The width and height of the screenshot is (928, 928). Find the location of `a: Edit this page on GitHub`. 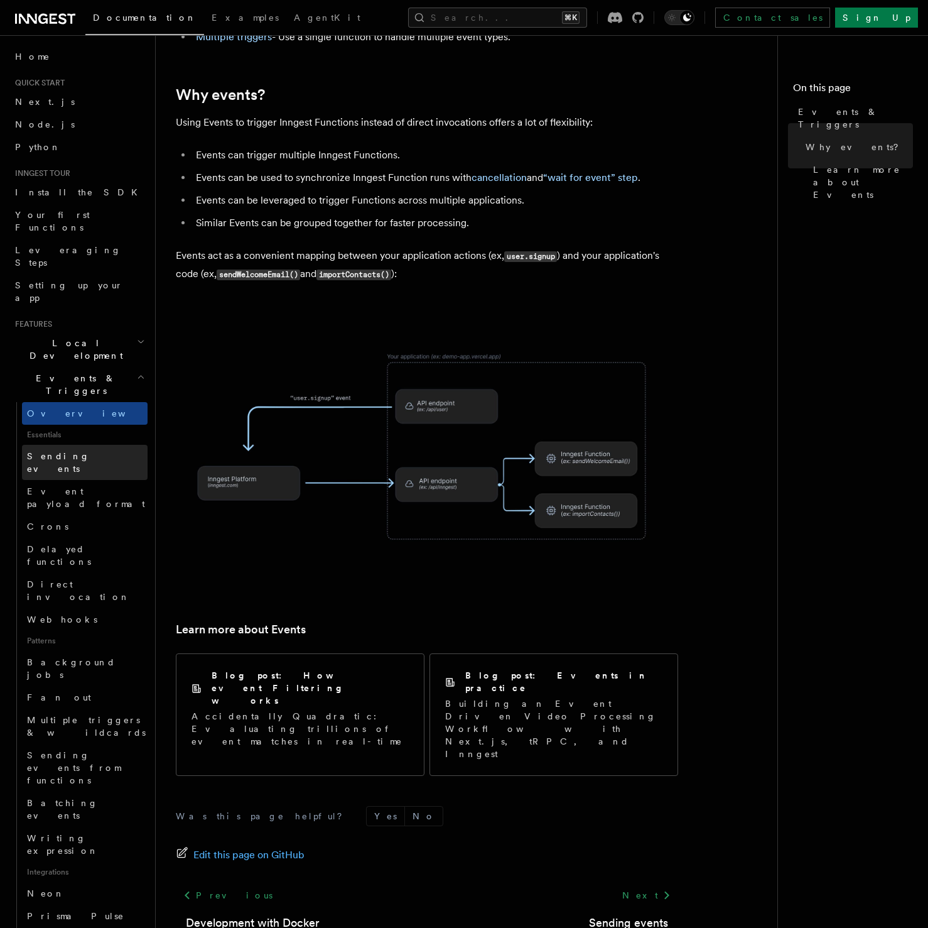

a: Edit this page on GitHub is located at coordinates (240, 855).